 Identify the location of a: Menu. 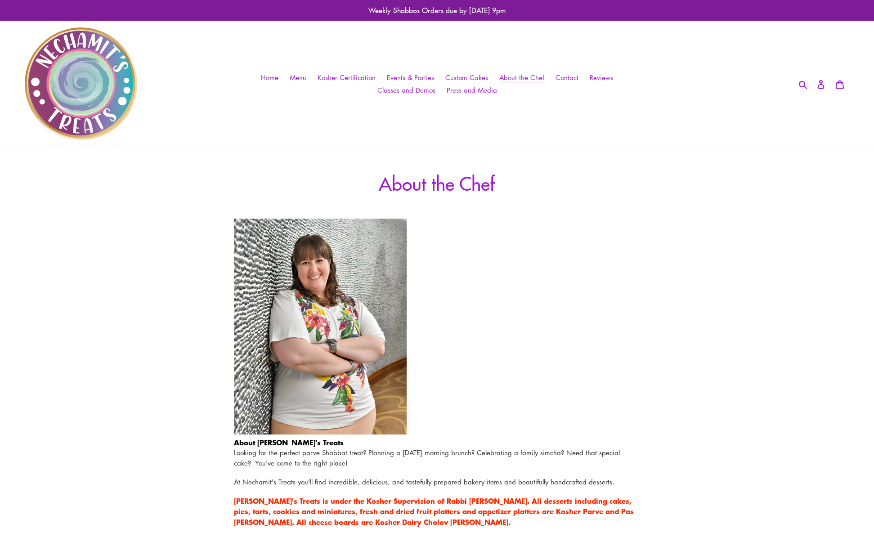
(298, 77).